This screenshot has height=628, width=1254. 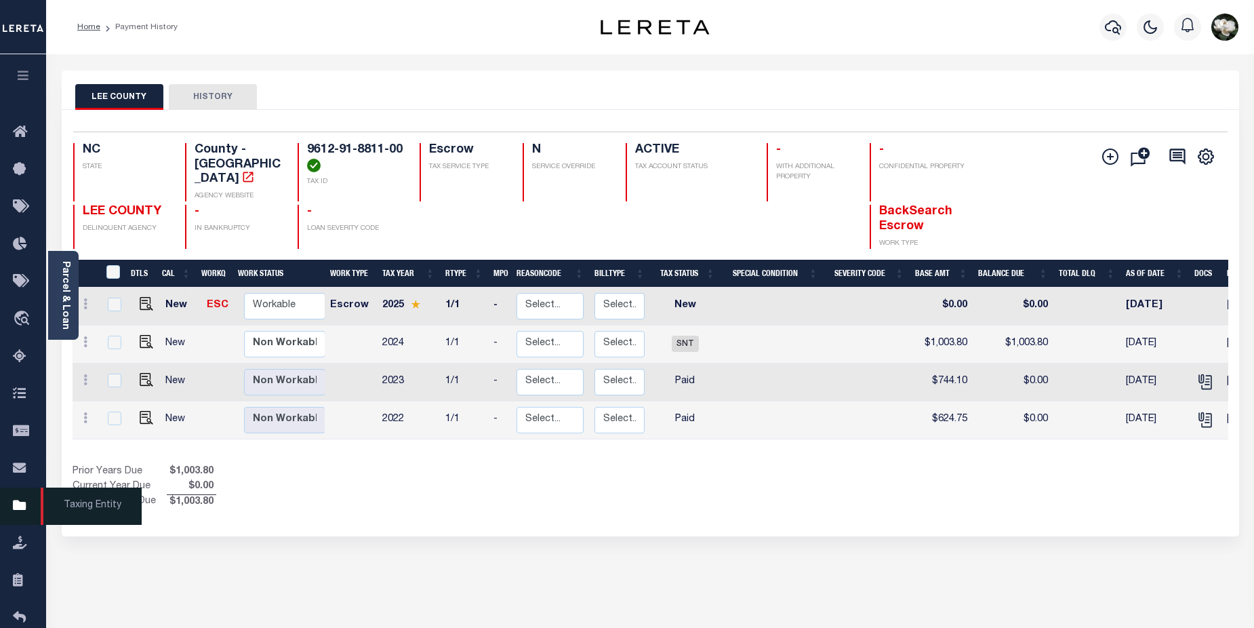 What do you see at coordinates (655, 27) in the screenshot?
I see `img: logo-dark.svg` at bounding box center [655, 27].